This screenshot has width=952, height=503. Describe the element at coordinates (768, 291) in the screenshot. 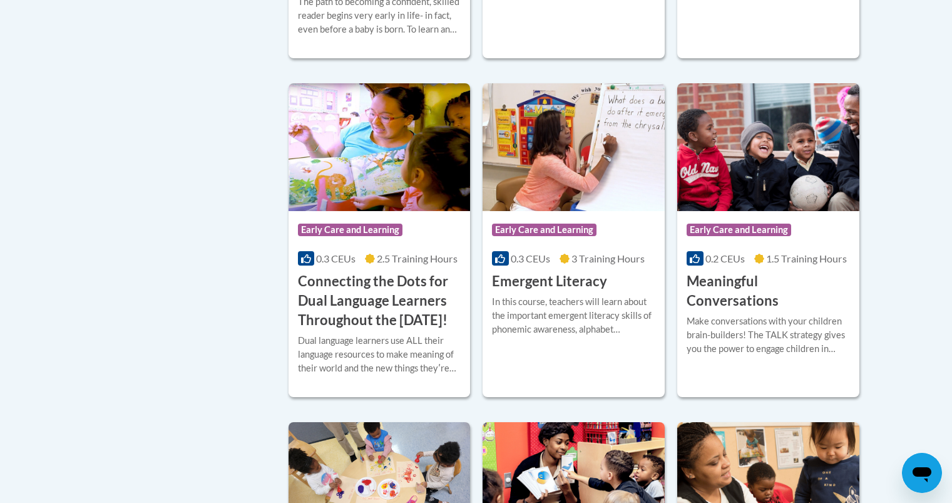

I see `h3: Meaningful Conversations` at that location.